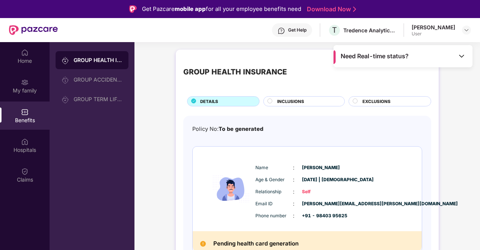 This screenshot has height=250, width=480. I want to click on img: icon, so click(231, 188).